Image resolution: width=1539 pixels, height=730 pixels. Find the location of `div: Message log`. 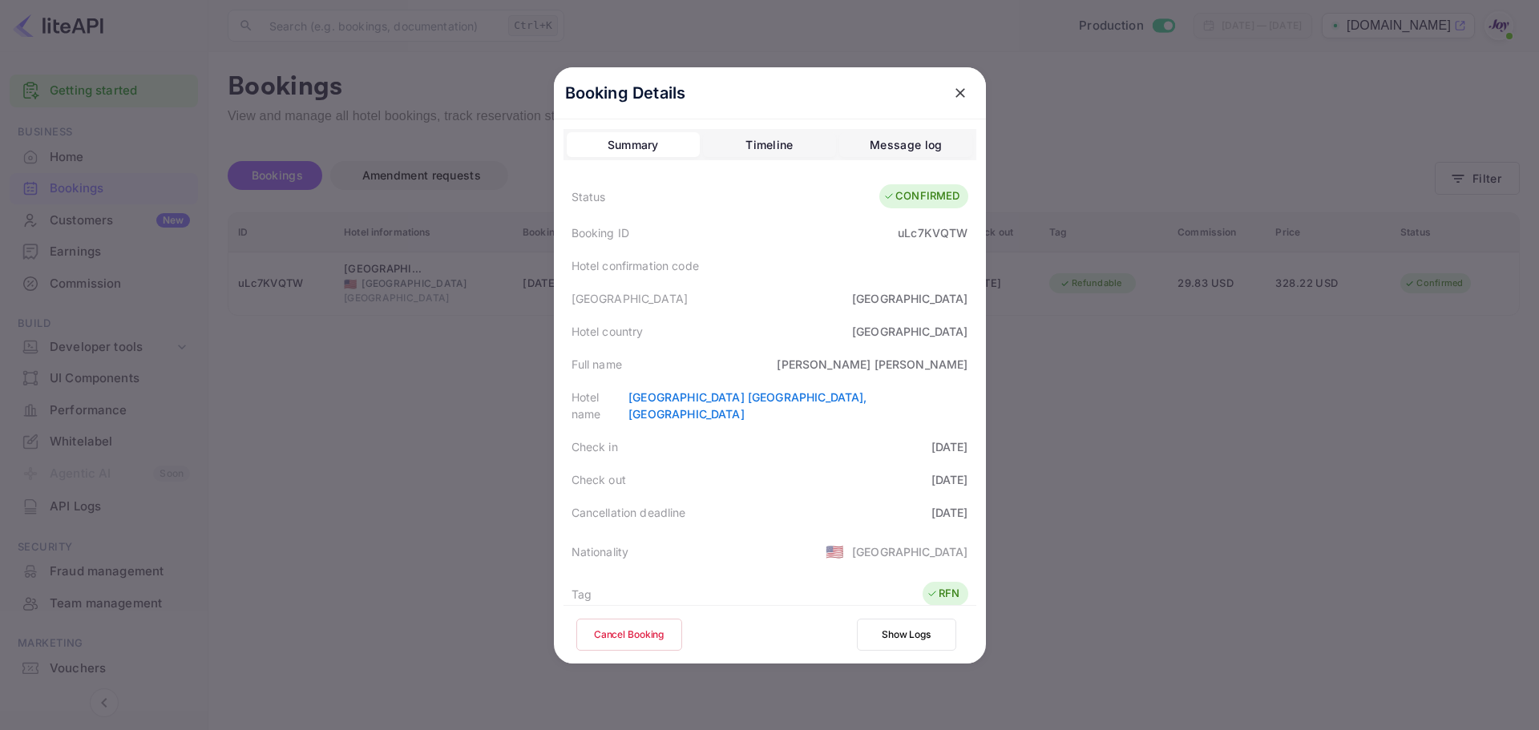

div: Message log is located at coordinates (906, 145).